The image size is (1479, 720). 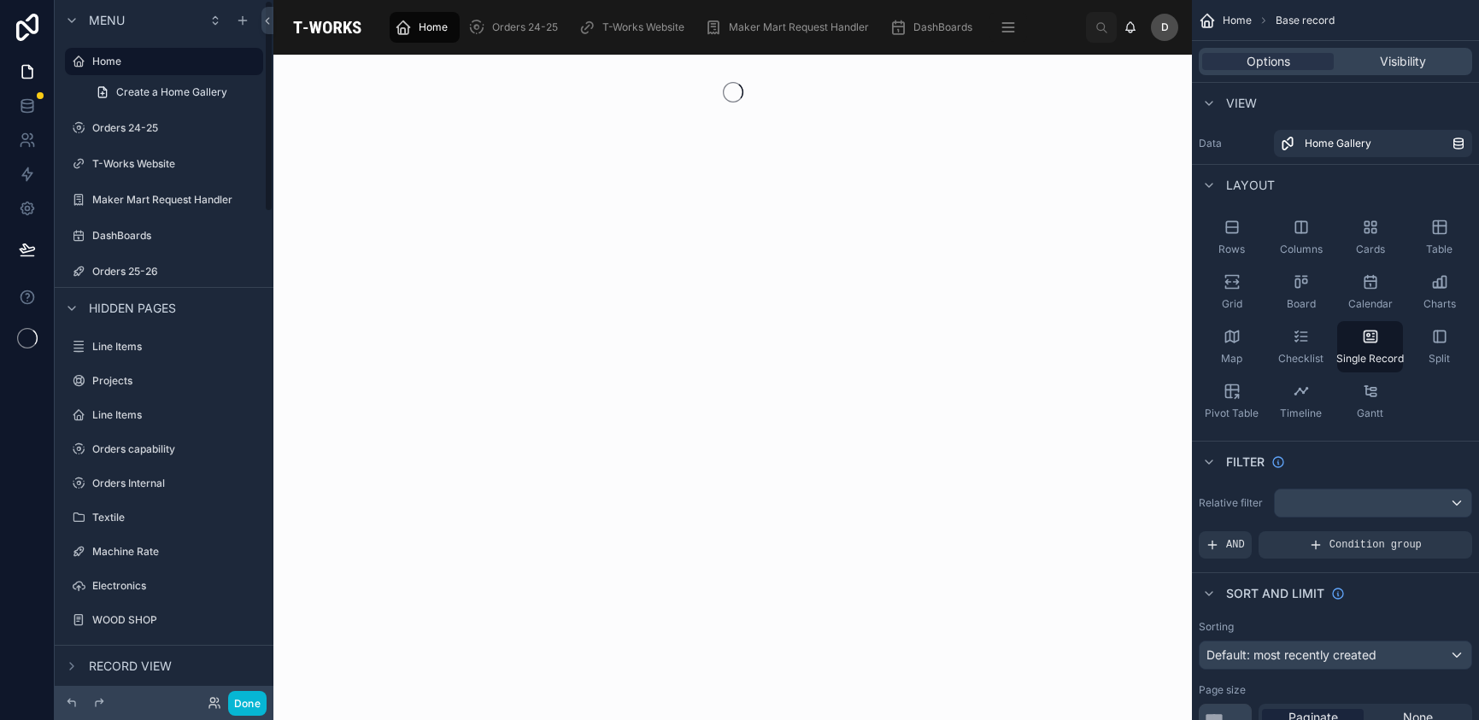 I want to click on button: Calendar, so click(x=1369, y=292).